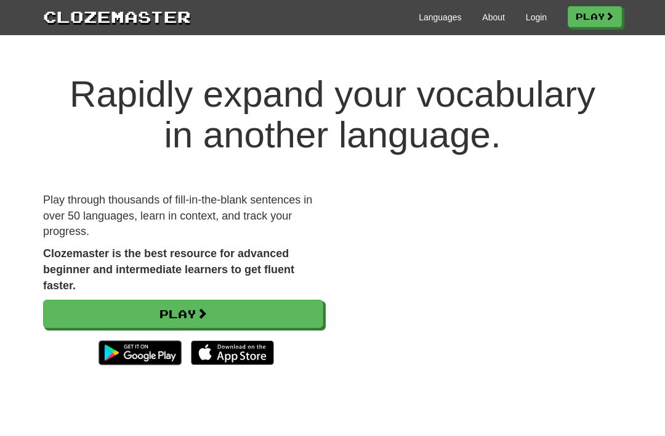 This screenshot has height=436, width=665. Describe the element at coordinates (493, 17) in the screenshot. I see `a: About` at that location.